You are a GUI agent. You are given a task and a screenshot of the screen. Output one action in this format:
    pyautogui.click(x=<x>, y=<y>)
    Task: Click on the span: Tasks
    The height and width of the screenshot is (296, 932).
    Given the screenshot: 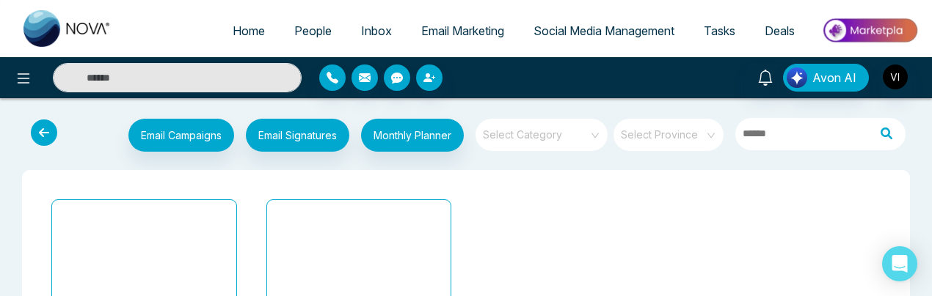 What is the action you would take?
    pyautogui.click(x=719, y=31)
    